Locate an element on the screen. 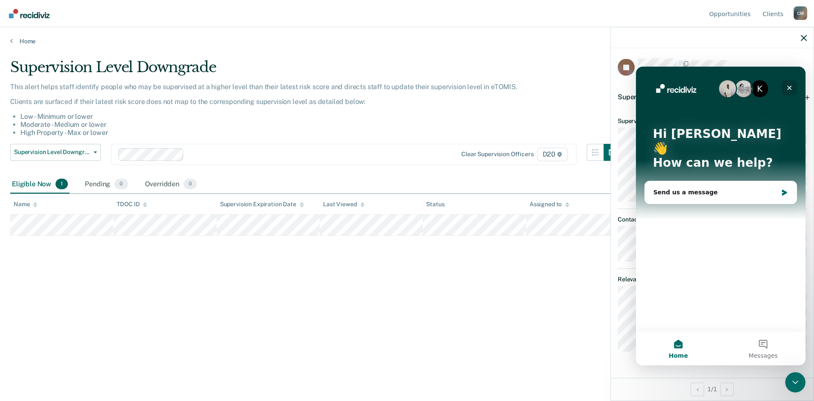  button: Next Opportunity is located at coordinates (727, 389).